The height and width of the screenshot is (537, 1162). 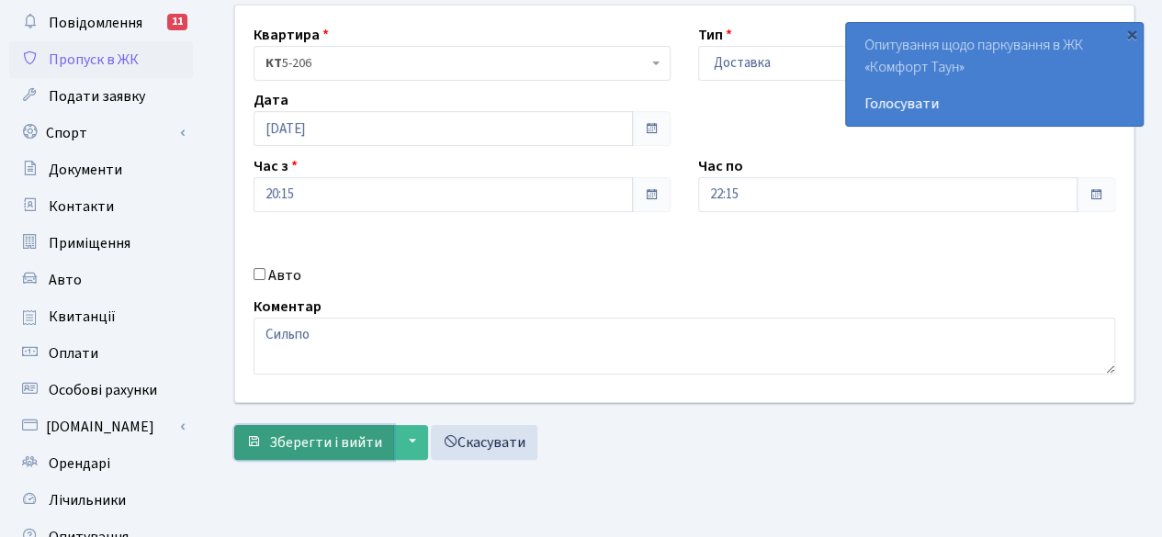 I want to click on a: Контакти, so click(x=101, y=207).